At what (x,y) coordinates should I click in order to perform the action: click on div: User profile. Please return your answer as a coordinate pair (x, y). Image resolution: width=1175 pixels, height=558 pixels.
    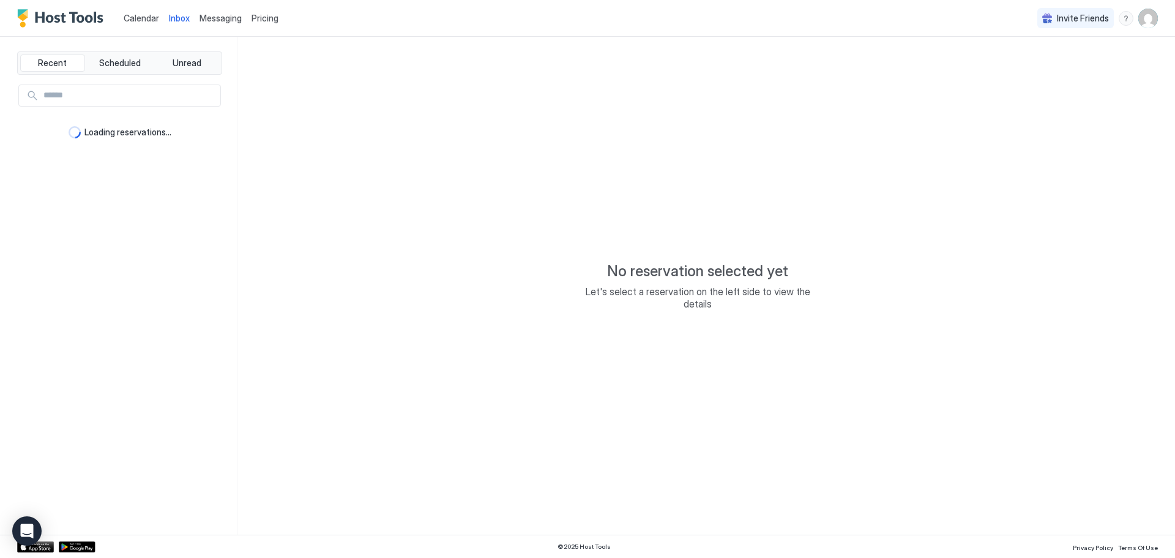
    Looking at the image, I should click on (1148, 18).